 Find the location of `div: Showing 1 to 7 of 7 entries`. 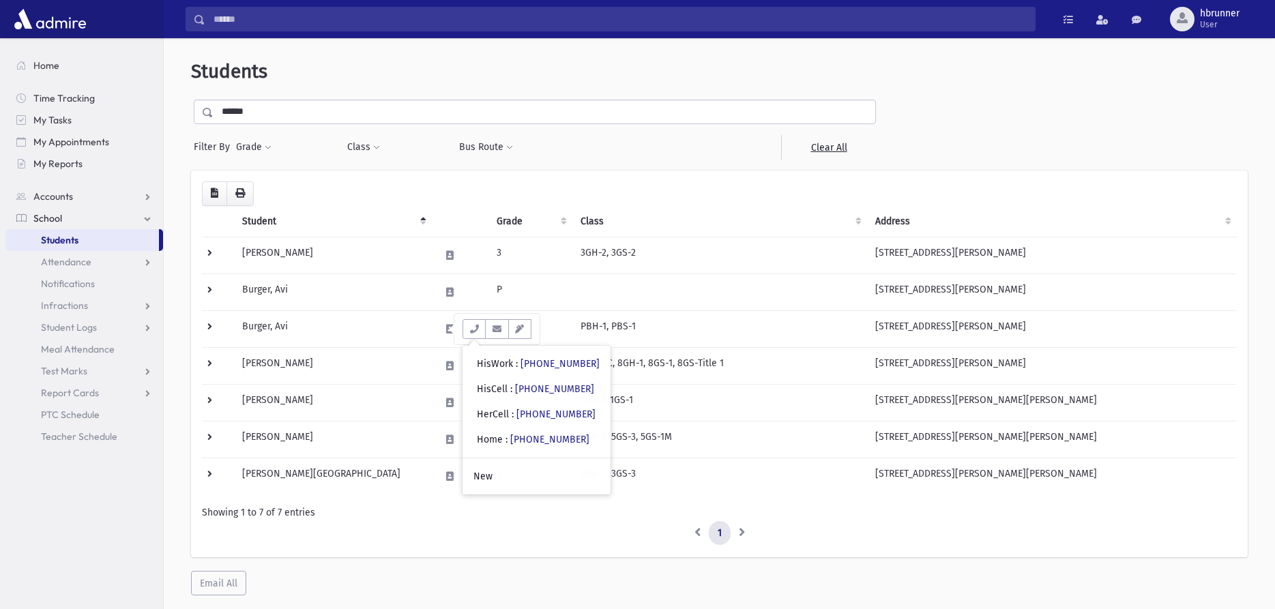

div: Showing 1 to 7 of 7 entries is located at coordinates (719, 512).